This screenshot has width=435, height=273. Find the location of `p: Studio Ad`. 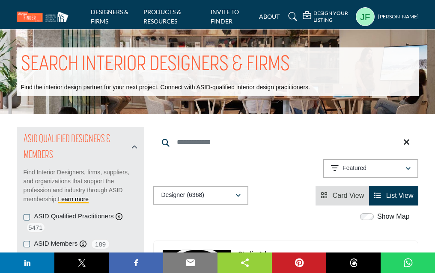

p: Studio Ad is located at coordinates (252, 254).